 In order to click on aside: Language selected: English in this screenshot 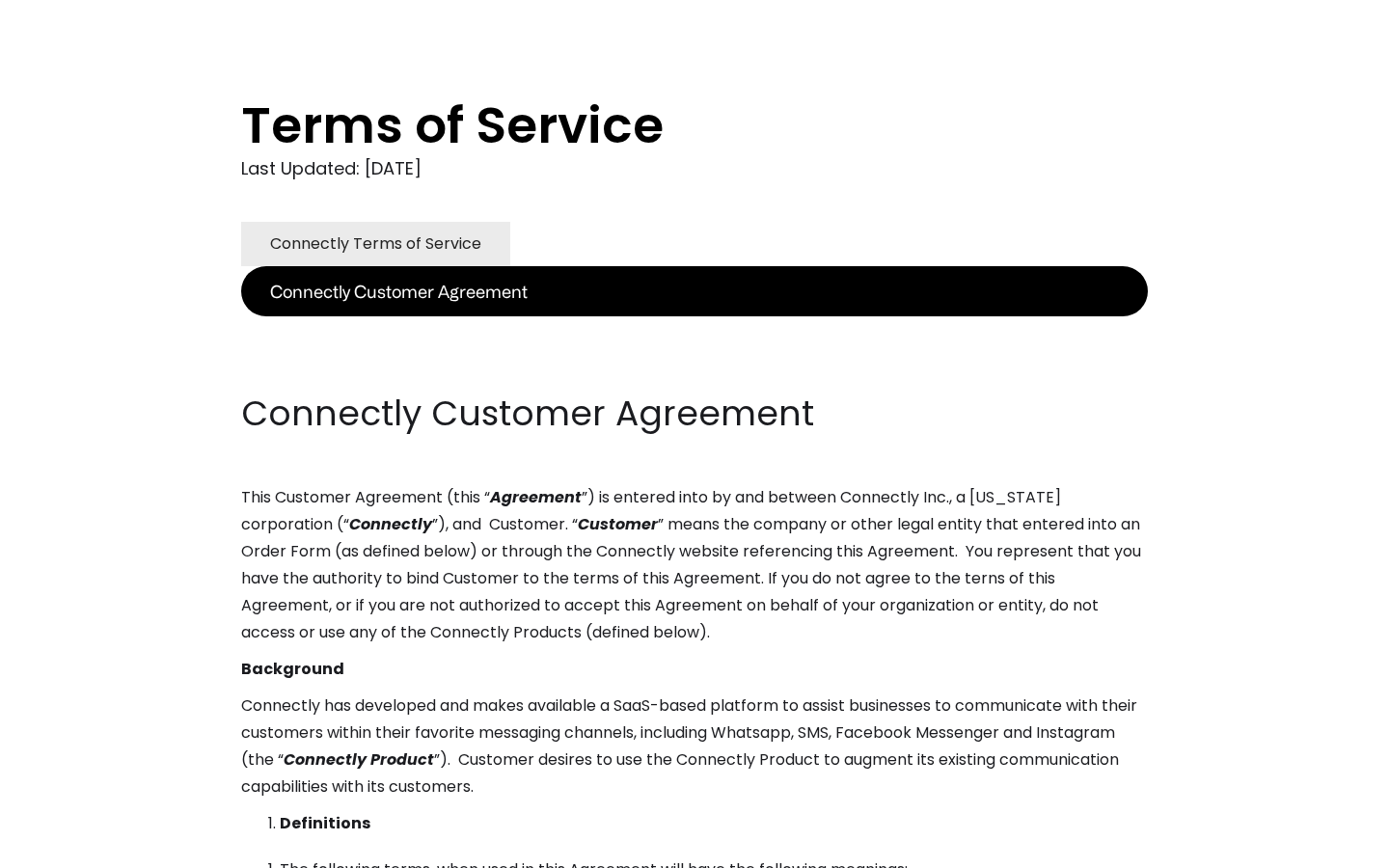, I will do `click(68, 846)`.